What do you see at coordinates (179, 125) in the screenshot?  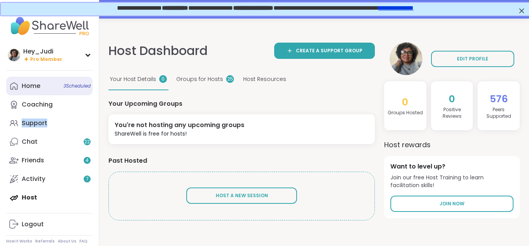 I see `div: You're not hosting any upcoming groups` at bounding box center [179, 125].